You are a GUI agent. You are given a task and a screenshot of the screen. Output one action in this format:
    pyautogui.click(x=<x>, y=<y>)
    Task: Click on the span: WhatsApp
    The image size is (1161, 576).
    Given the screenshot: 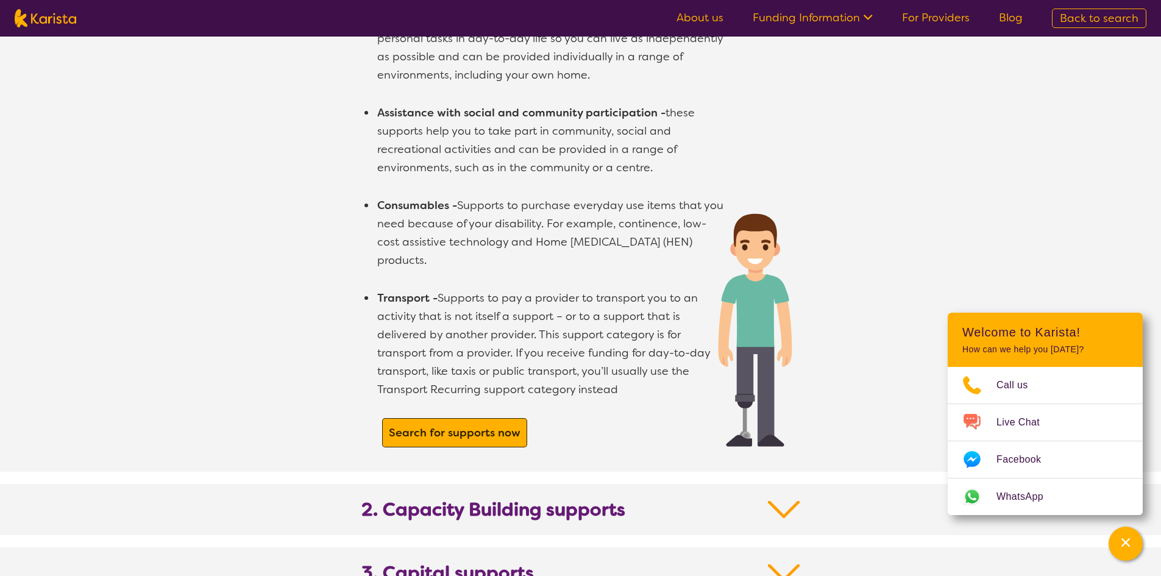 What is the action you would take?
    pyautogui.click(x=1027, y=497)
    